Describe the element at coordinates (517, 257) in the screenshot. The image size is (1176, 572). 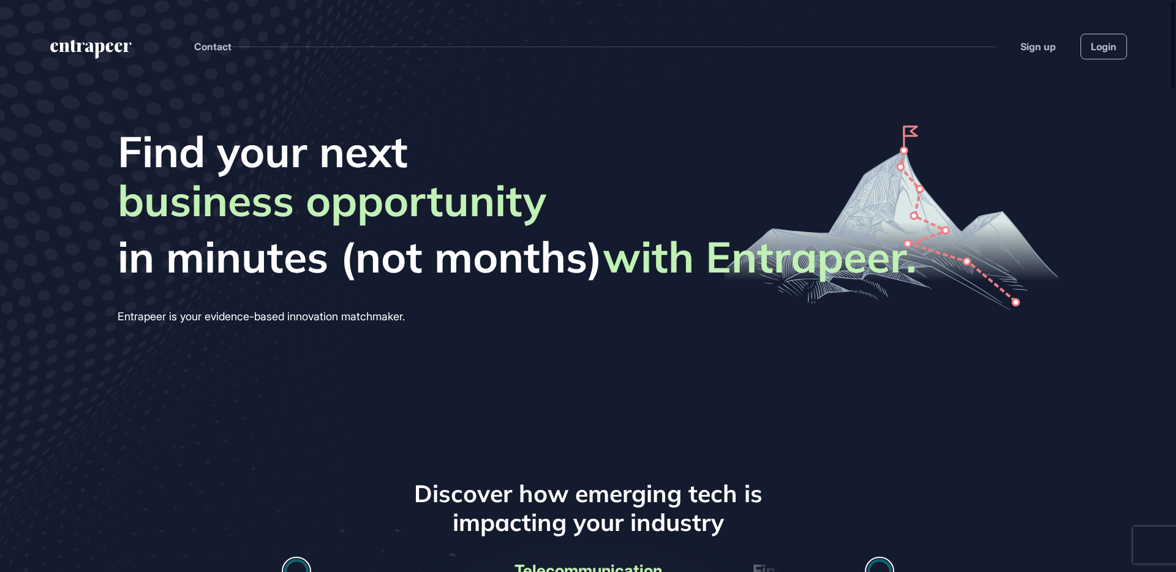
I see `span: in minutes (not months)` at that location.